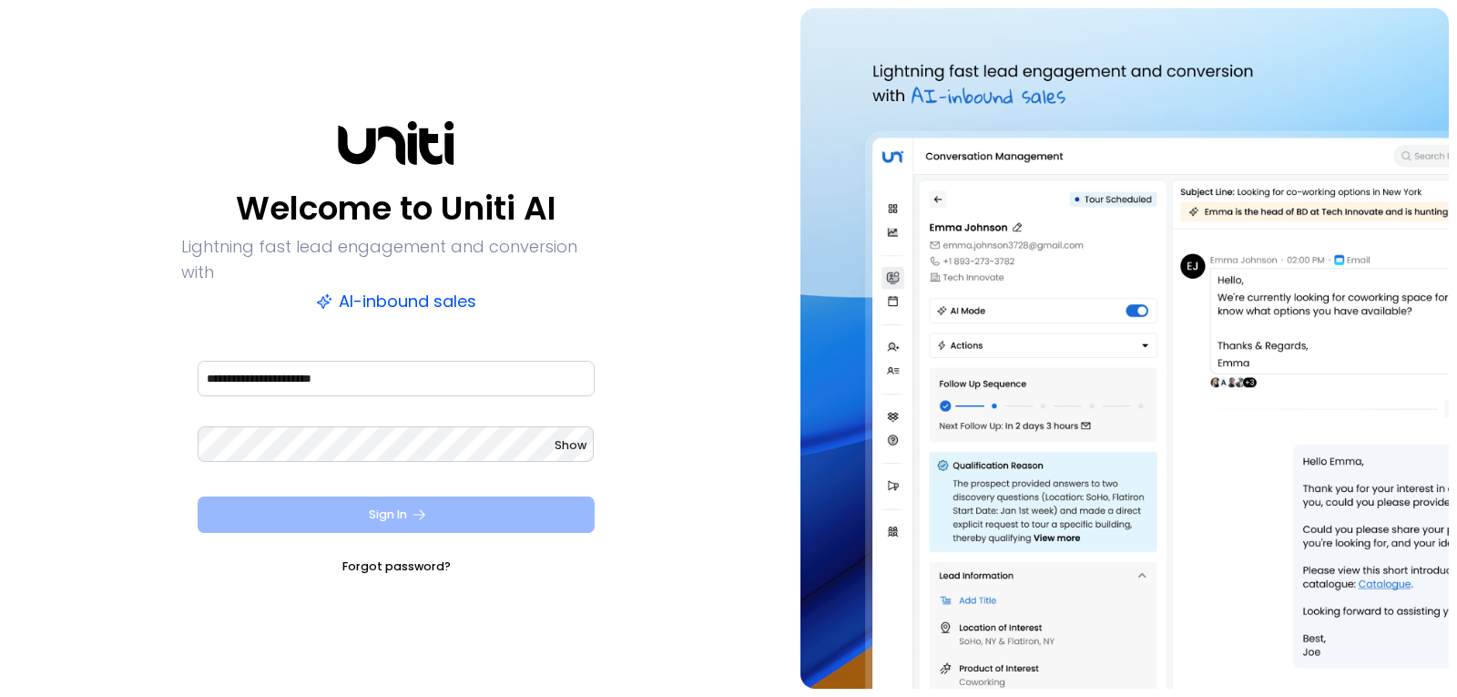 This screenshot has height=697, width=1457. I want to click on p: AI-inbound sales, so click(396, 301).